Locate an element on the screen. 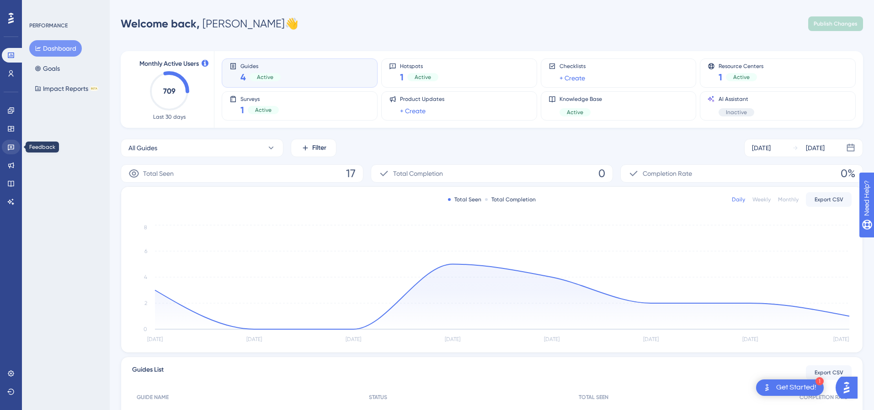  tspan: 8 is located at coordinates (145, 228).